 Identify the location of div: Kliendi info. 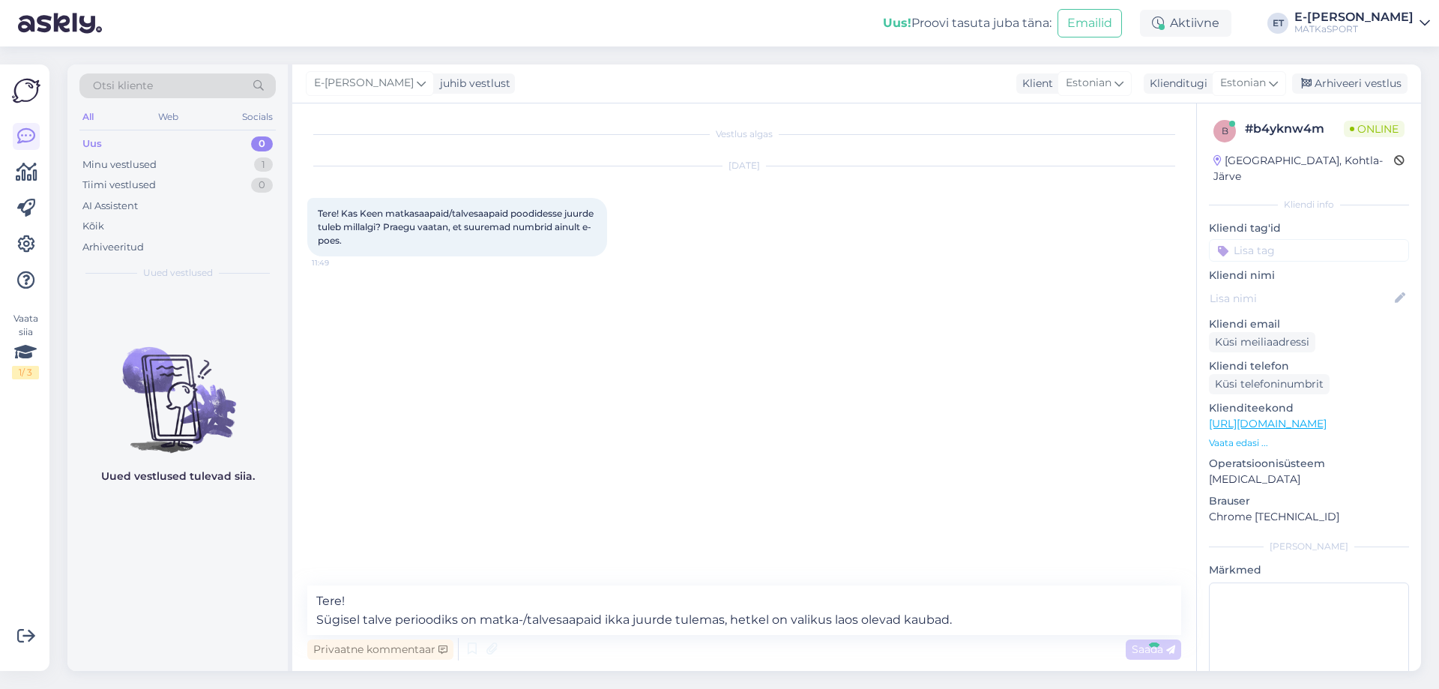
(1309, 205).